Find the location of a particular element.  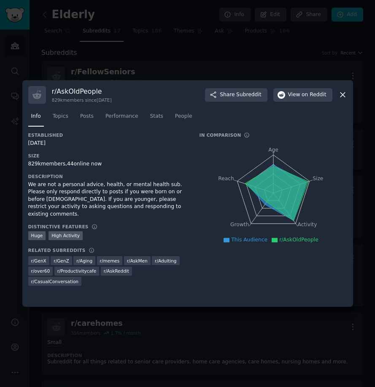

a: Posts is located at coordinates (87, 118).